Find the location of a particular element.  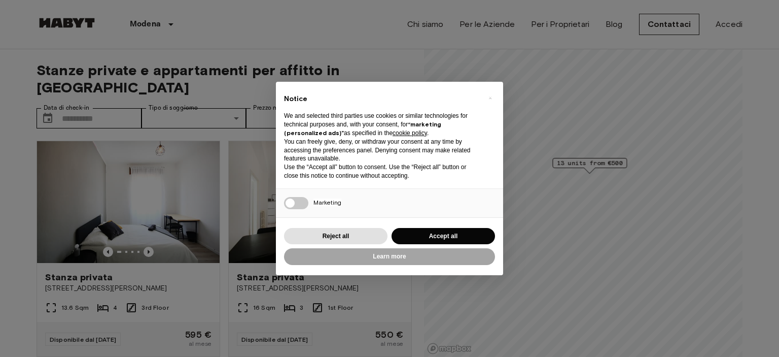

p: Use the “Accept all” button to consent. Use the “Reject all” button or close this notice to conti... is located at coordinates (382, 172).